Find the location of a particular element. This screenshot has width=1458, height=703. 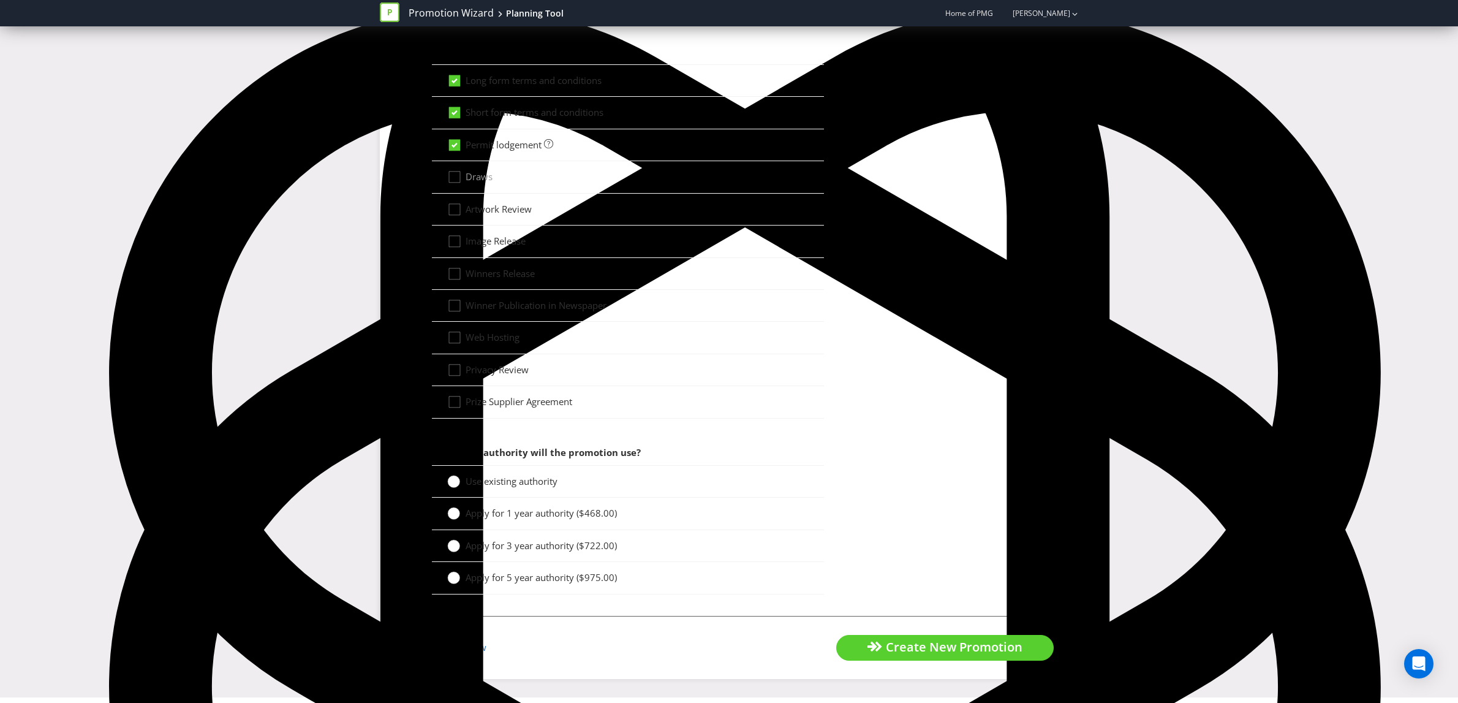

span: Apply for 1 year authority ($468.00) is located at coordinates (541, 513).